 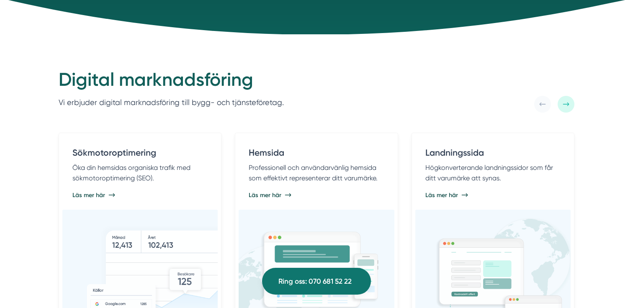 What do you see at coordinates (316, 281) in the screenshot?
I see `a: Ring oss: 070 681 52 22` at bounding box center [316, 281].